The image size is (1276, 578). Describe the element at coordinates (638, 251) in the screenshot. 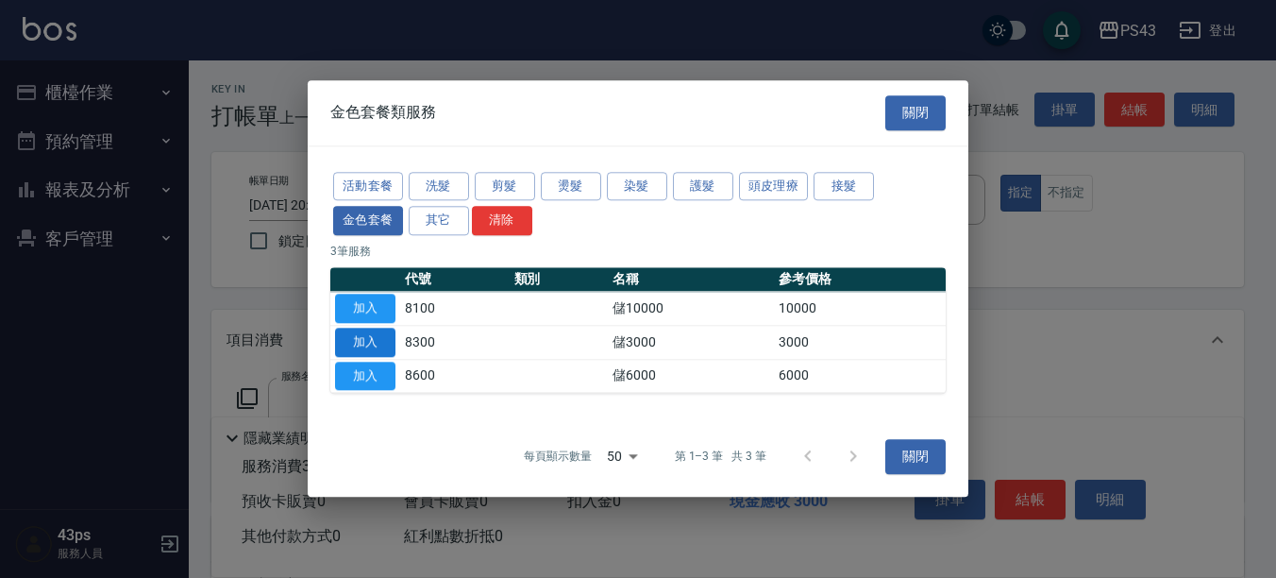

I see `p: 3 筆服務` at that location.